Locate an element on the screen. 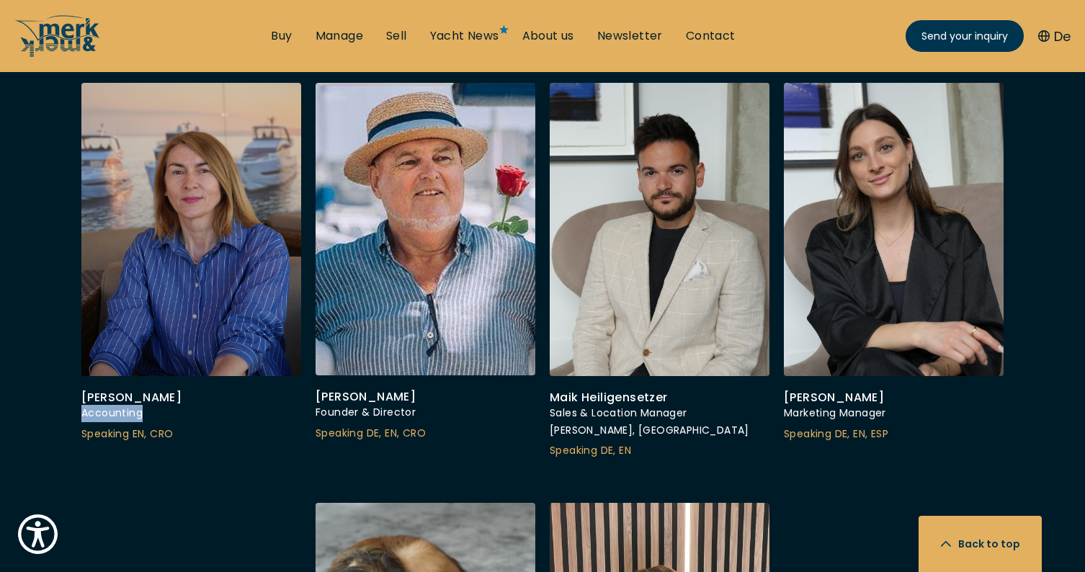 The height and width of the screenshot is (572, 1085). div: Maik Heiligensetzer is located at coordinates (659, 398).